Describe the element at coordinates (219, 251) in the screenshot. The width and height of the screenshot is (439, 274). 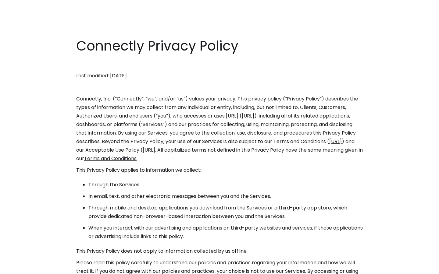
I see `p: This Privacy Policy does not apply to information collected by us offline.` at that location.